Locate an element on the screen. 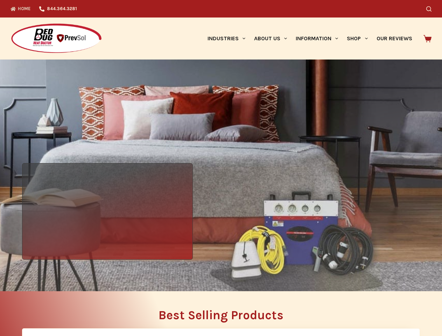  a: About Us is located at coordinates (270, 39).